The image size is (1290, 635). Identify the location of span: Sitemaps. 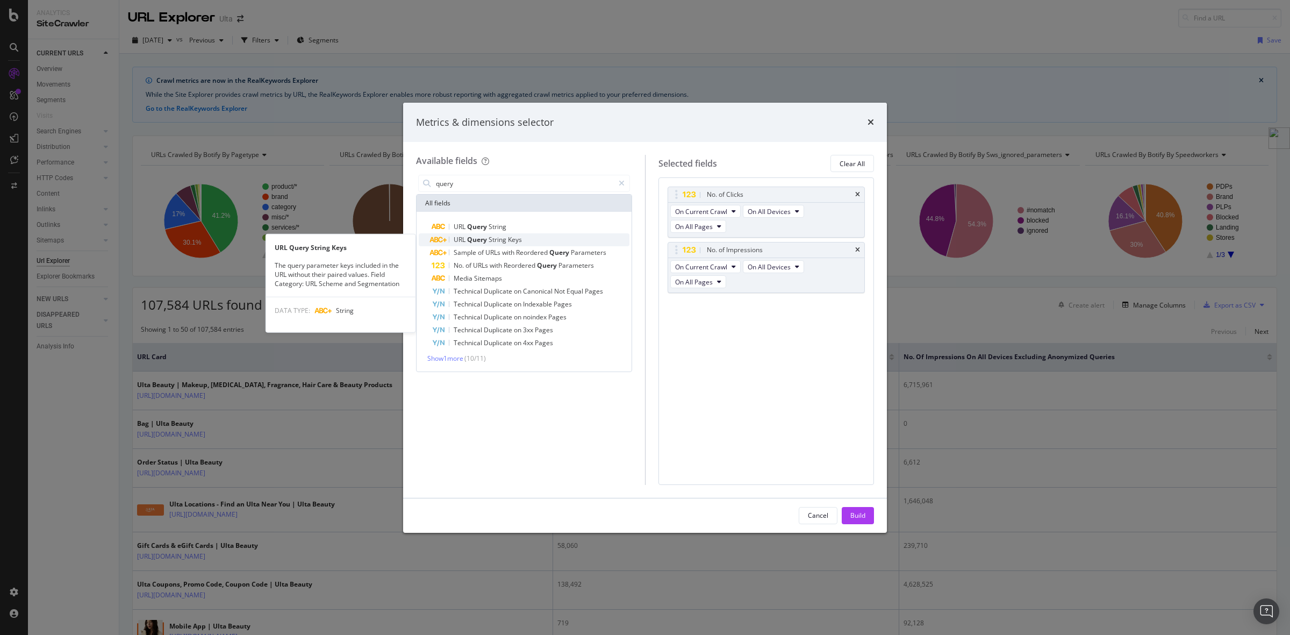
(488, 278).